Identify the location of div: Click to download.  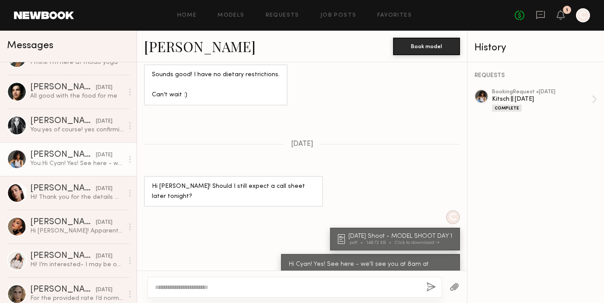
(417, 242).